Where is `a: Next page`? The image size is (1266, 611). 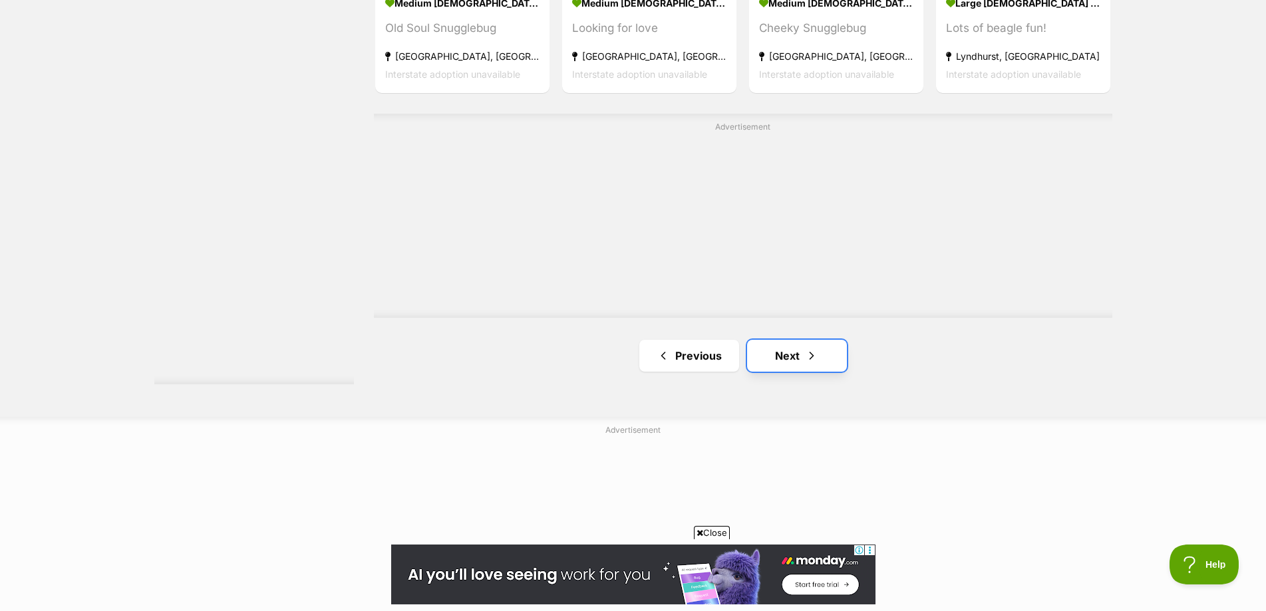
a: Next page is located at coordinates (797, 356).